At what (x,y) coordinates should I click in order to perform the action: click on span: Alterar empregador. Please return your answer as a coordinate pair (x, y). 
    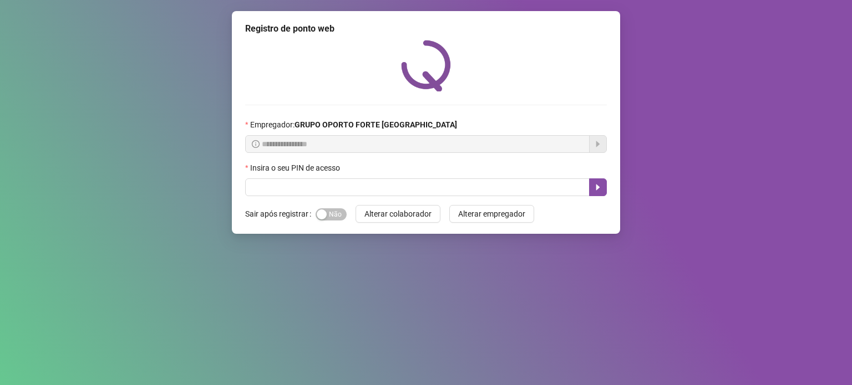
    Looking at the image, I should click on (491, 214).